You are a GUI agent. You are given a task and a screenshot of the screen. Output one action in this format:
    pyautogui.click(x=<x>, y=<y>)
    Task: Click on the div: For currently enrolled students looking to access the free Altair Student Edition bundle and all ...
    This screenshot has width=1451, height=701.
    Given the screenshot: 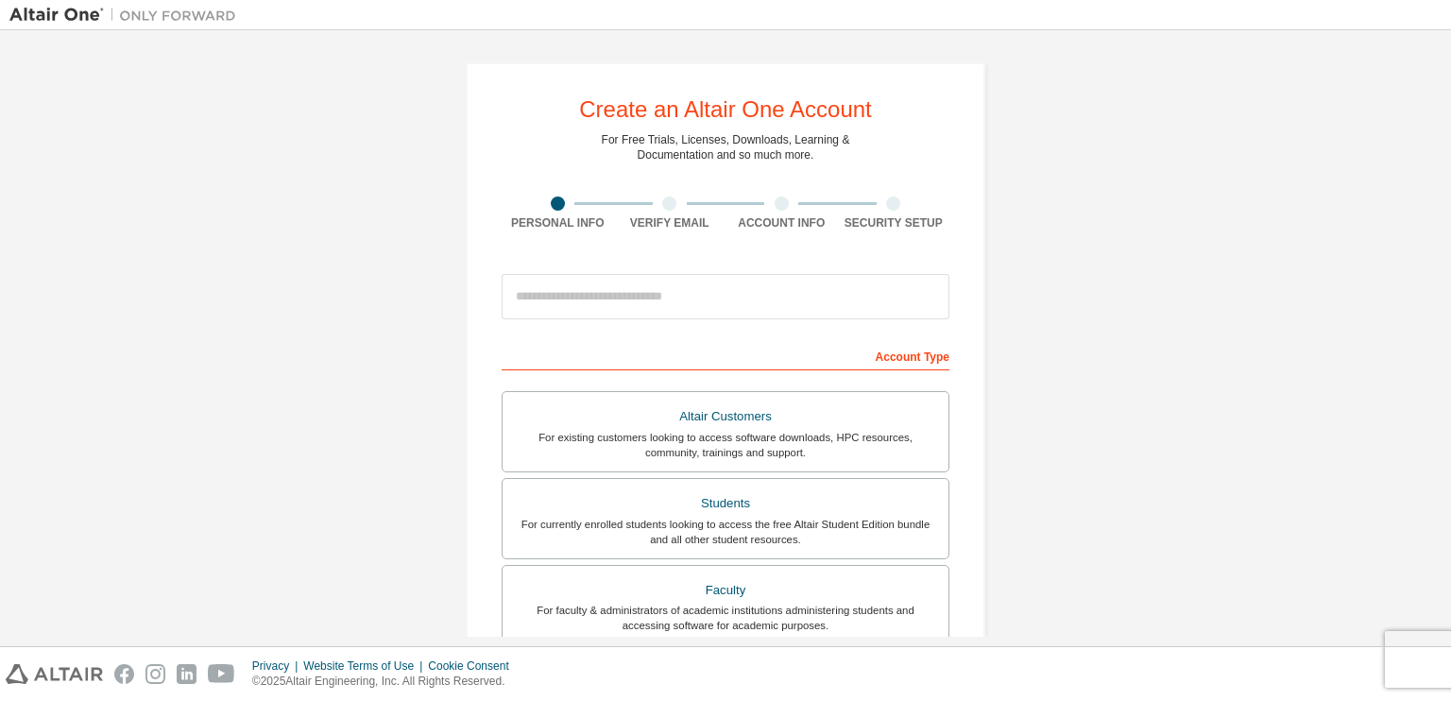 What is the action you would take?
    pyautogui.click(x=726, y=532)
    